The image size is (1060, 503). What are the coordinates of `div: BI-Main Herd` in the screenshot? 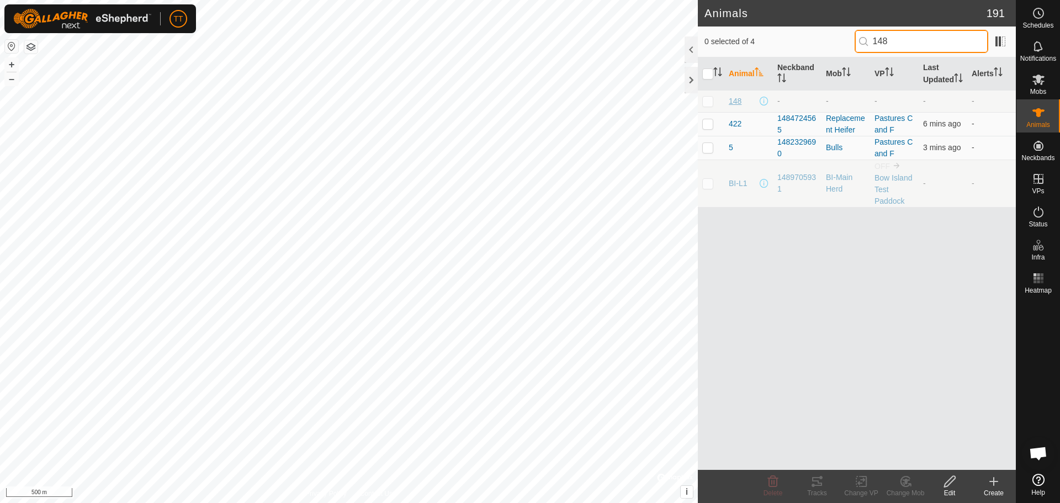 It's located at (846, 183).